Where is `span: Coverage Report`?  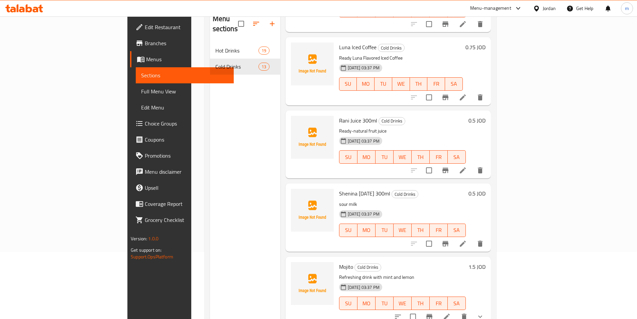 span: Coverage Report is located at coordinates (186, 204).